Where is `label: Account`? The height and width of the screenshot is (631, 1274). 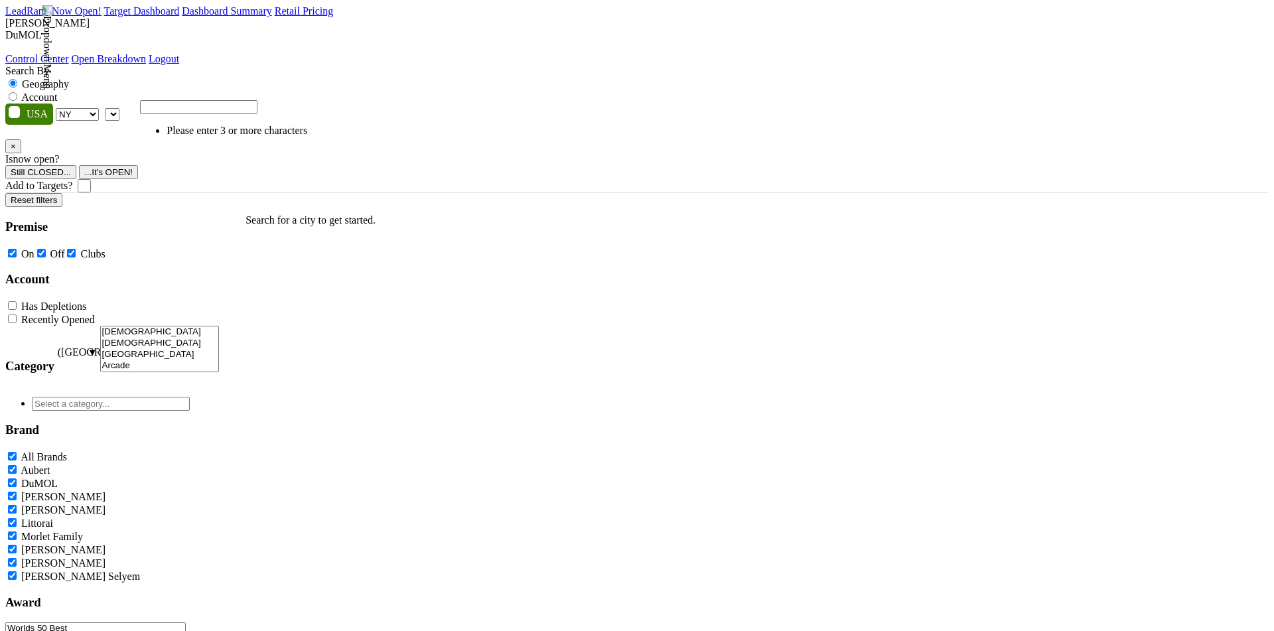 label: Account is located at coordinates (39, 97).